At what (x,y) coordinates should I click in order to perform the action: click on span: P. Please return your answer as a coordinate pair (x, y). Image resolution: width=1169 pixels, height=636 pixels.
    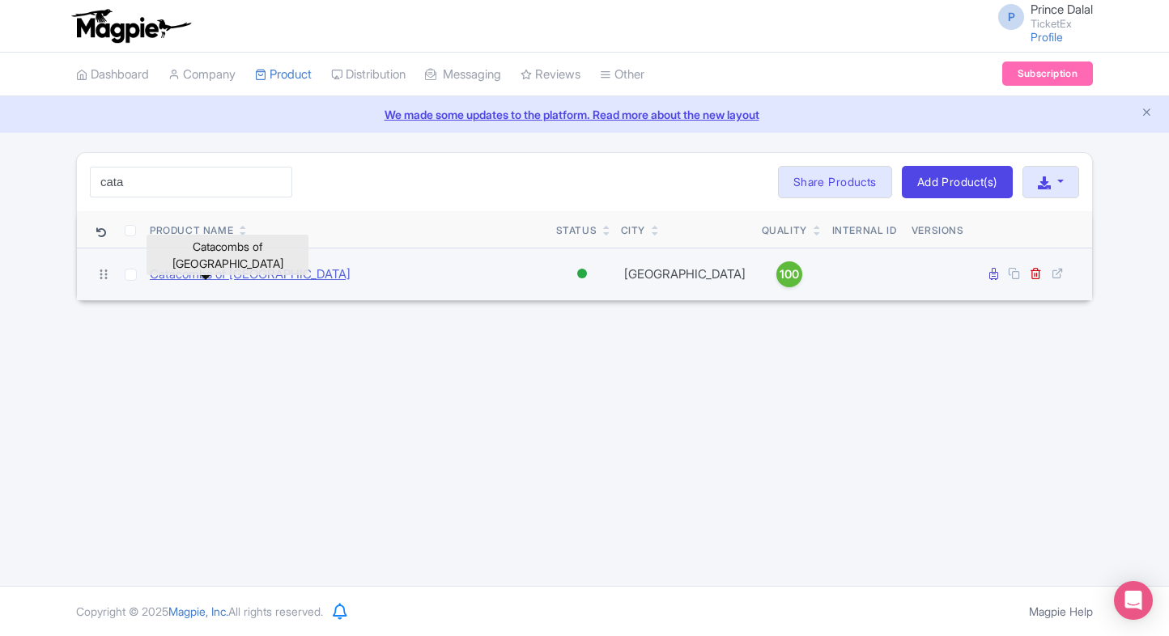
    Looking at the image, I should click on (1011, 17).